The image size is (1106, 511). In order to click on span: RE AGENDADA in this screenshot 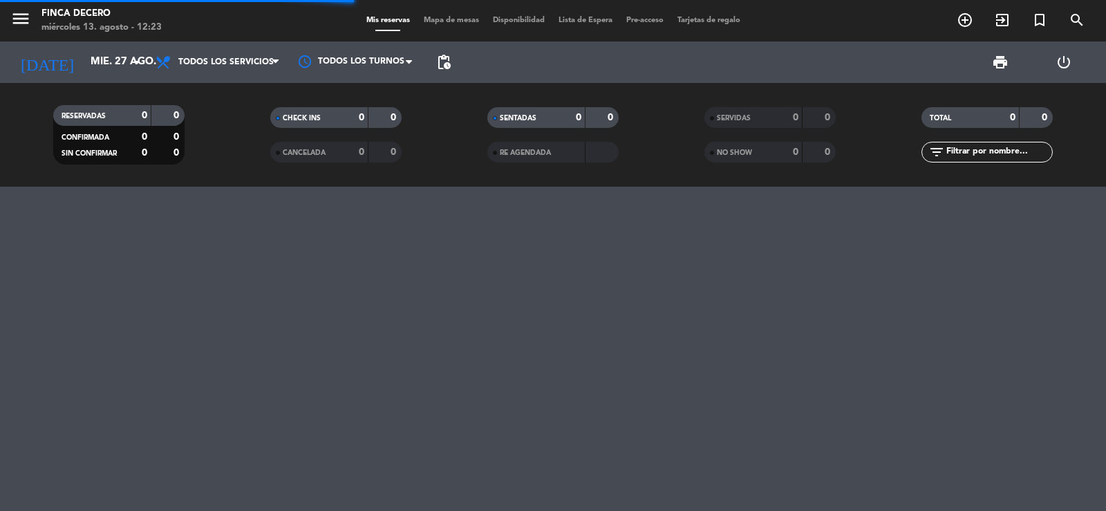, I will do `click(525, 153)`.